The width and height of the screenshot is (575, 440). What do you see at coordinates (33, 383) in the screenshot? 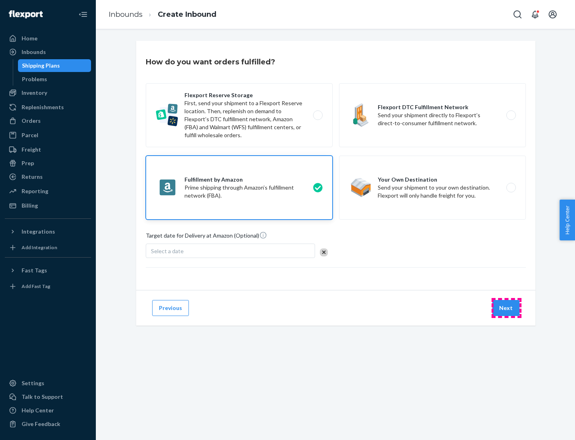
I see `div: Settings` at bounding box center [33, 383].